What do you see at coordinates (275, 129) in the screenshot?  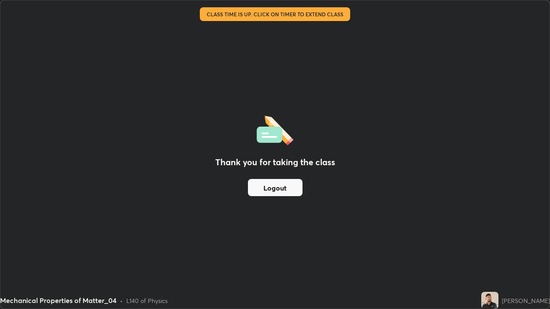 I see `img: offlineFeedback.1438e8b3.svg` at bounding box center [275, 129].